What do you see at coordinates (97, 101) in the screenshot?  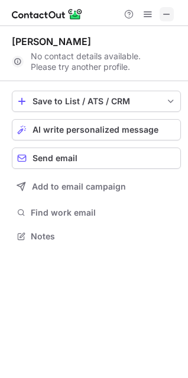 I see `button: save-profile-one-click` at bounding box center [97, 101].